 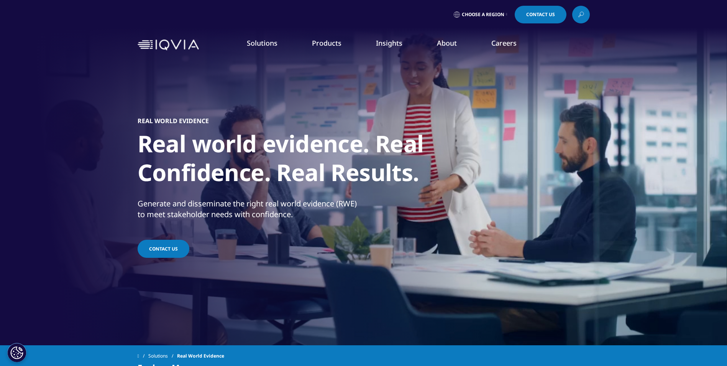 What do you see at coordinates (540, 15) in the screenshot?
I see `span: Contact Us` at bounding box center [540, 15].